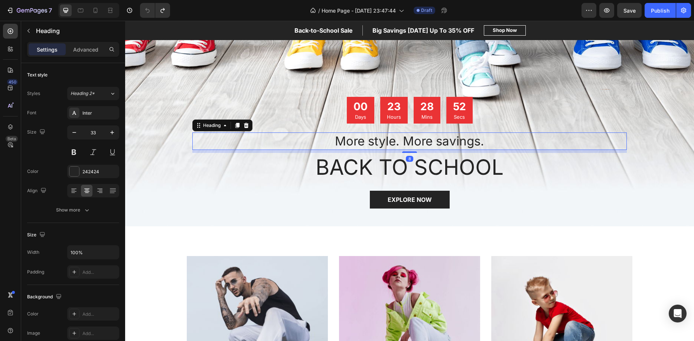 The height and width of the screenshot is (341, 694). What do you see at coordinates (45, 297) in the screenshot?
I see `div: Background` at bounding box center [45, 297].